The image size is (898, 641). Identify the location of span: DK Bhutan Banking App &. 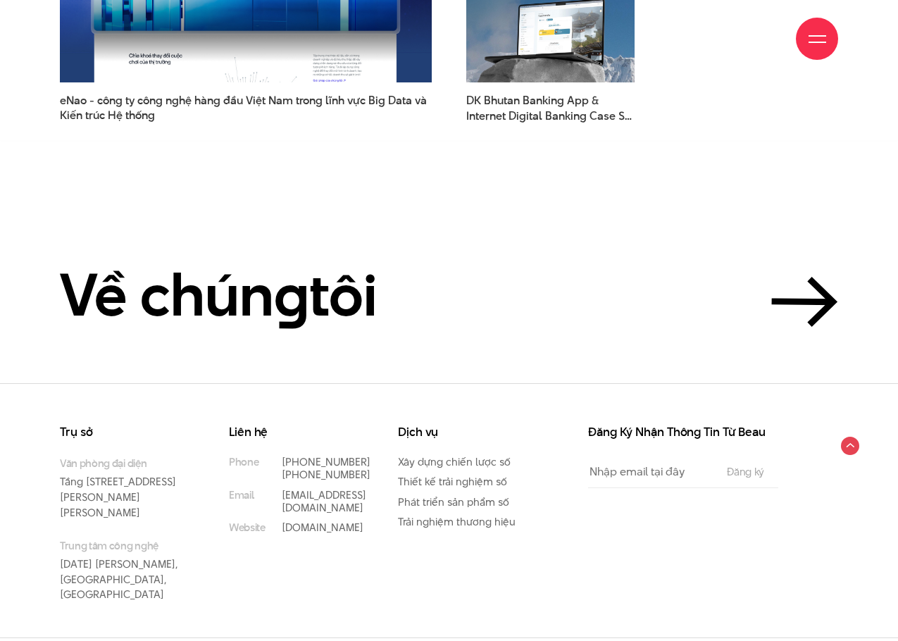
(550, 108).